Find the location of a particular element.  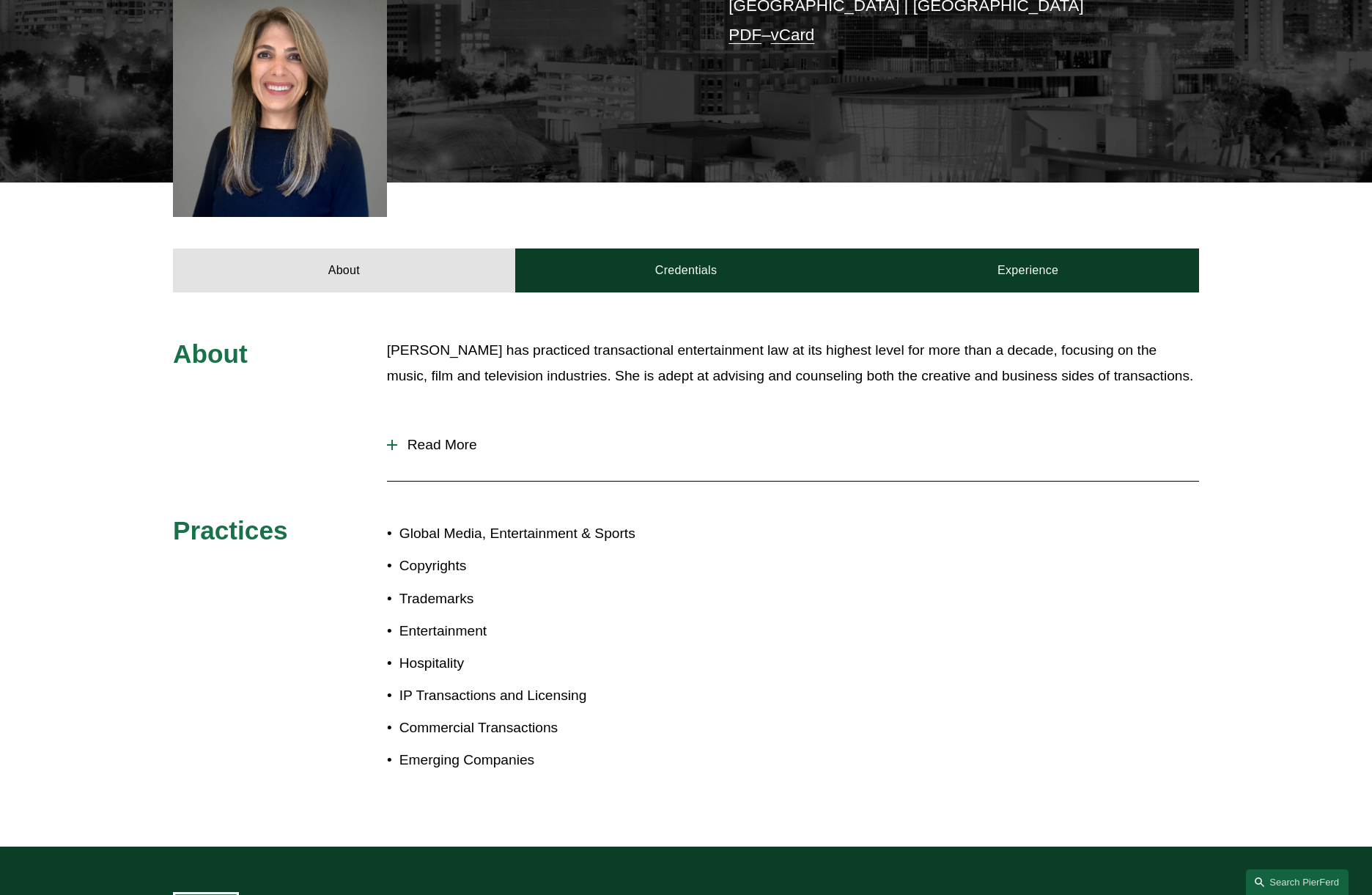

p: Entertainment is located at coordinates (543, 631).